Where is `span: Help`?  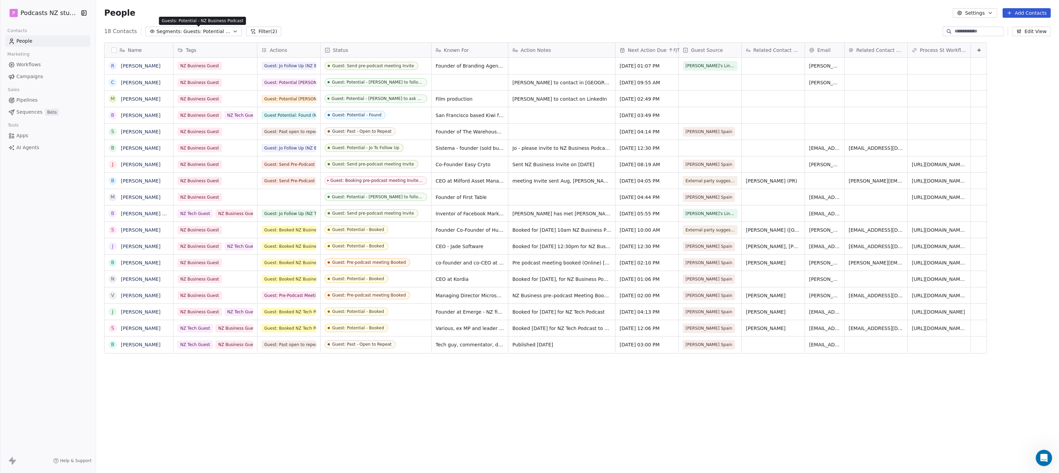
span: Help is located at coordinates (114, 232).